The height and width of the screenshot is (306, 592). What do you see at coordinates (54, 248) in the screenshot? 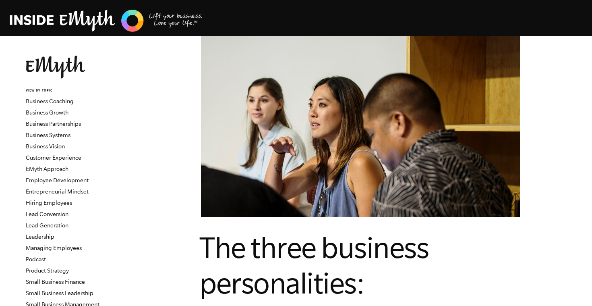
I see `a: Managing Employees` at bounding box center [54, 248].